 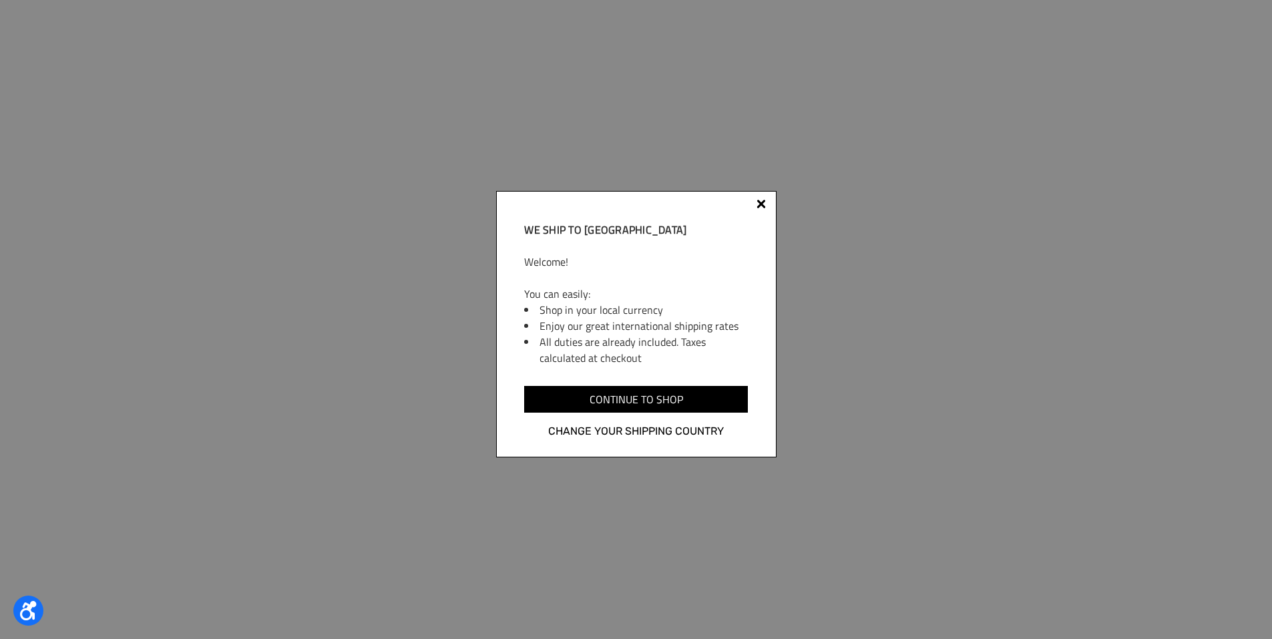 I want to click on p: You can easily:, so click(x=636, y=294).